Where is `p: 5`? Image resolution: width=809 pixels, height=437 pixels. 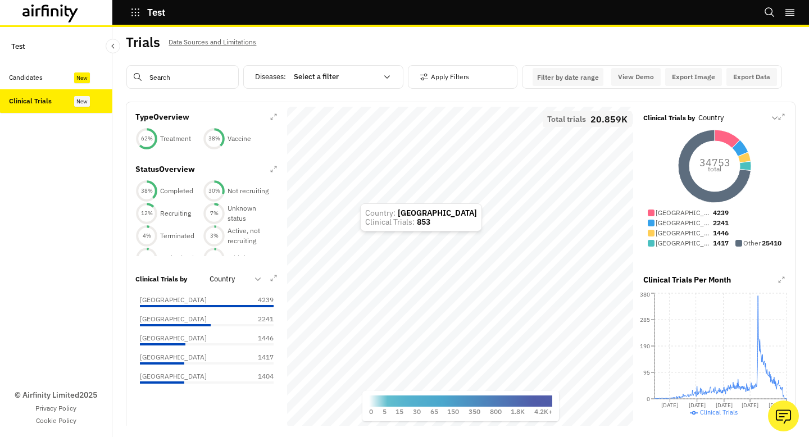 p: 5 is located at coordinates (384, 412).